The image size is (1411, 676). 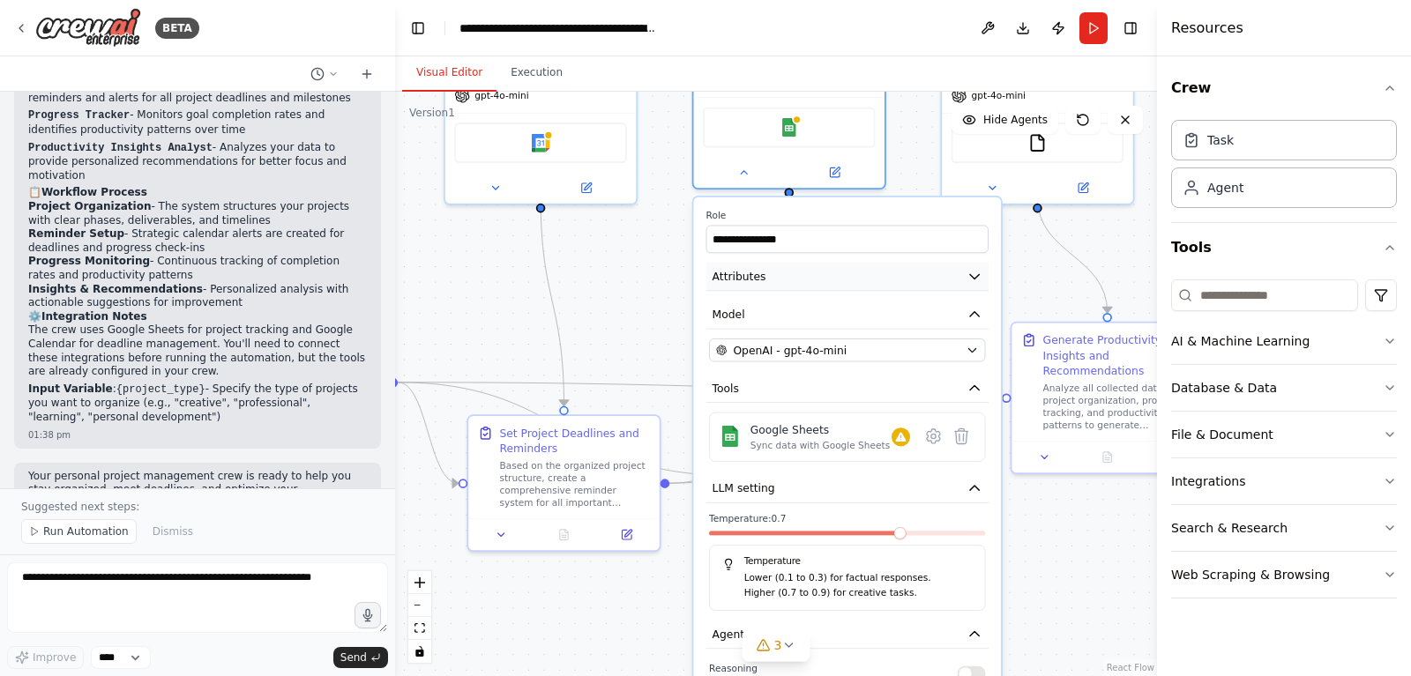 What do you see at coordinates (198, 504) in the screenshot?
I see `p: Your personal project management crew is ready to help you stay organized, meet deadlines, and op...` at bounding box center [198, 504].